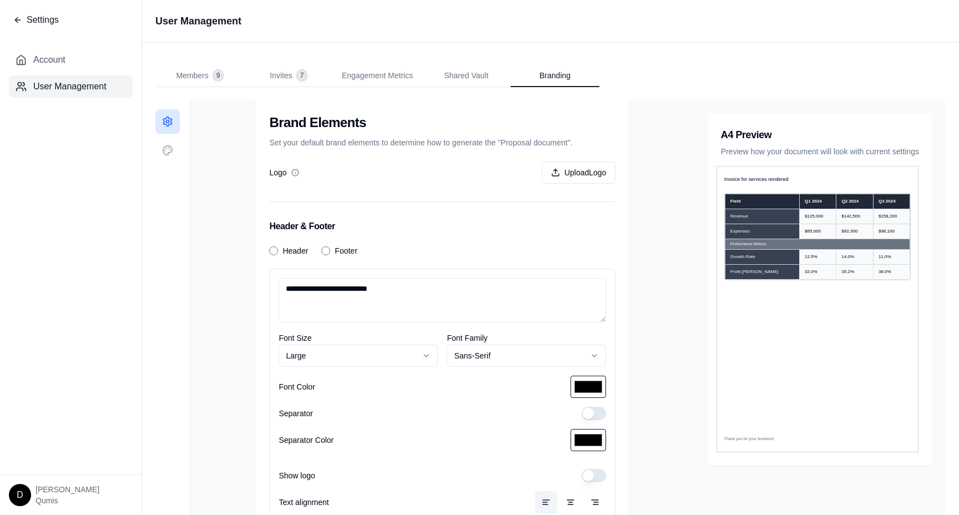  Describe the element at coordinates (817, 244) in the screenshot. I see `td: Performance Metrics` at that location.